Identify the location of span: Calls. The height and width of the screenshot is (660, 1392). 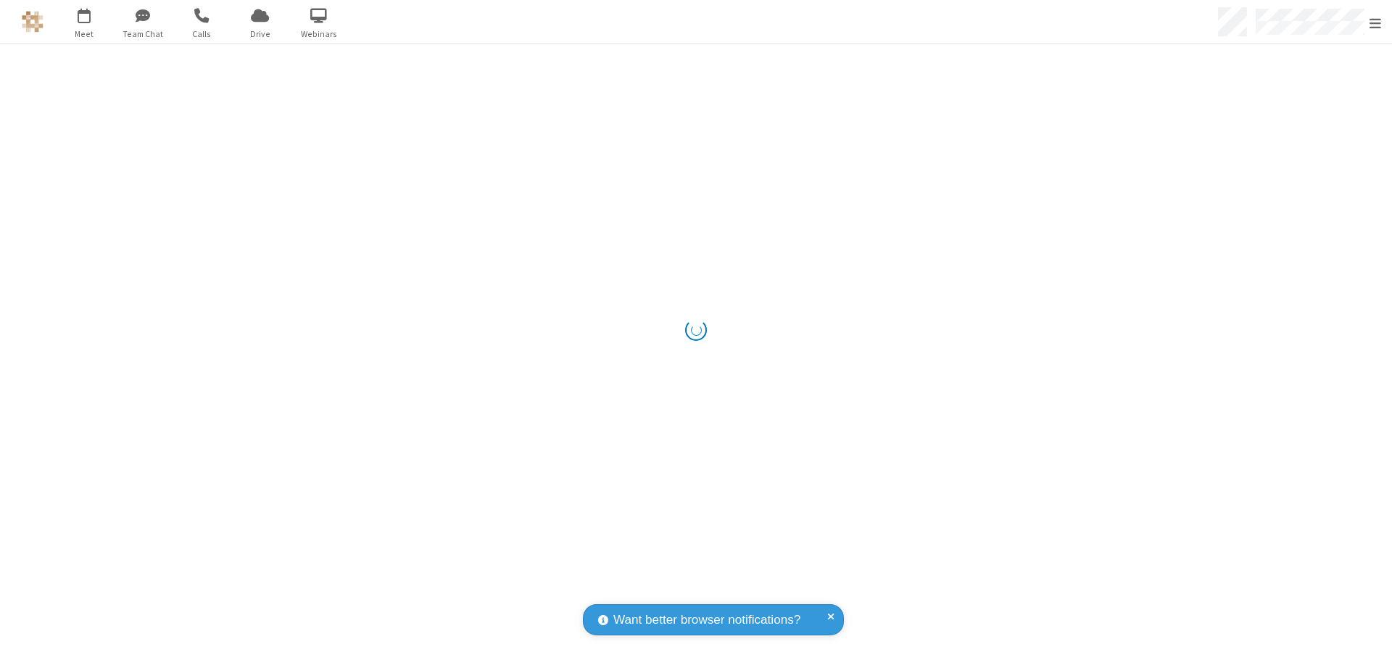
(201, 34).